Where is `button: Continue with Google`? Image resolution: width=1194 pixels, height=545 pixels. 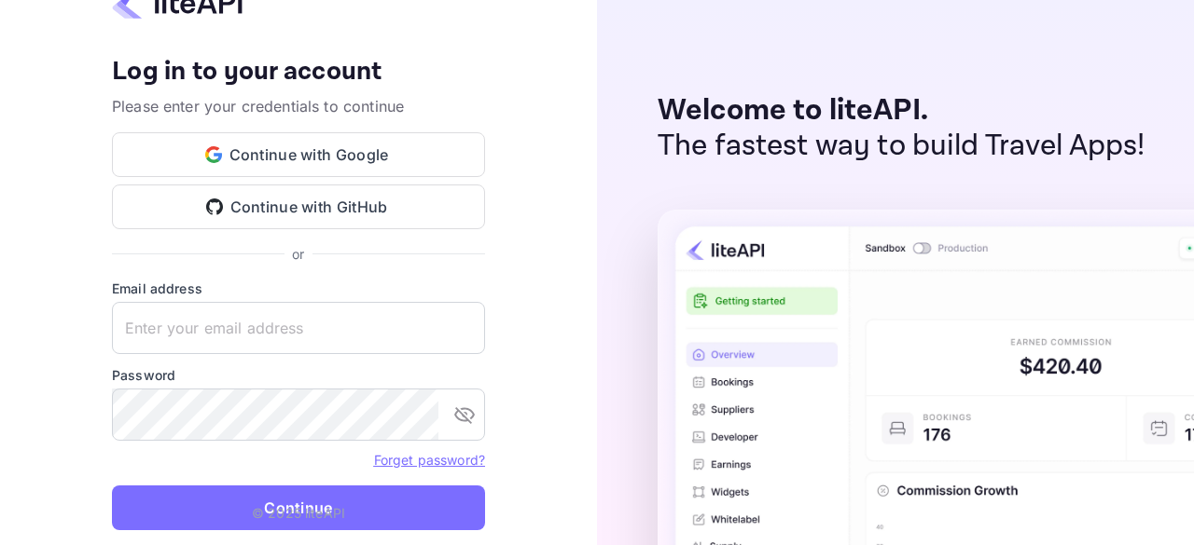 button: Continue with Google is located at coordinates (298, 155).